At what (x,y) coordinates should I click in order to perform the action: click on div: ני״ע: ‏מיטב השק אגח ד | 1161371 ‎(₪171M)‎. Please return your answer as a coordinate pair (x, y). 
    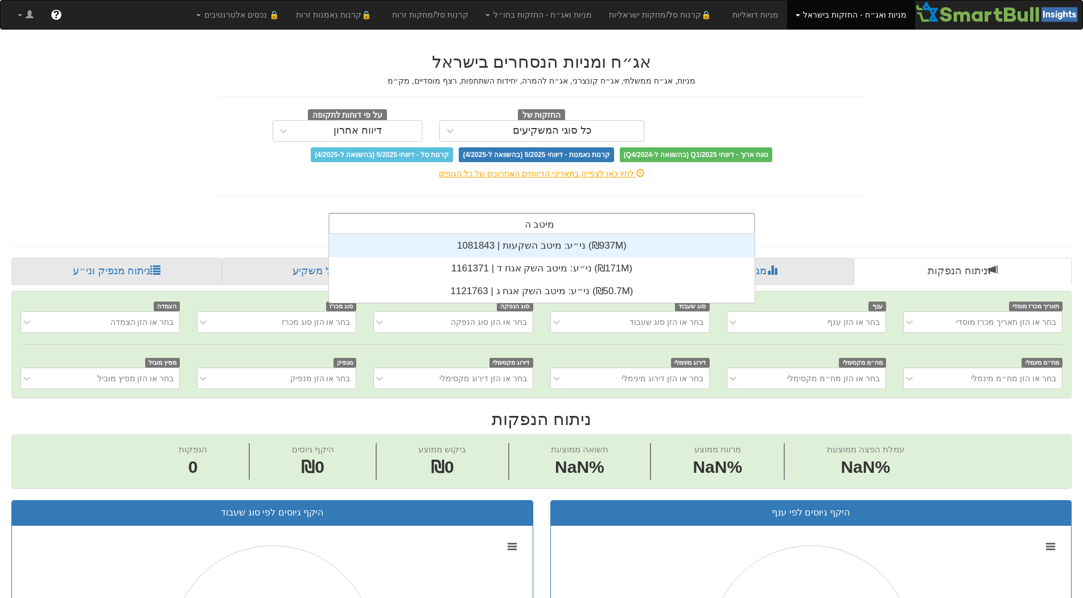
    Looking at the image, I should click on (542, 269).